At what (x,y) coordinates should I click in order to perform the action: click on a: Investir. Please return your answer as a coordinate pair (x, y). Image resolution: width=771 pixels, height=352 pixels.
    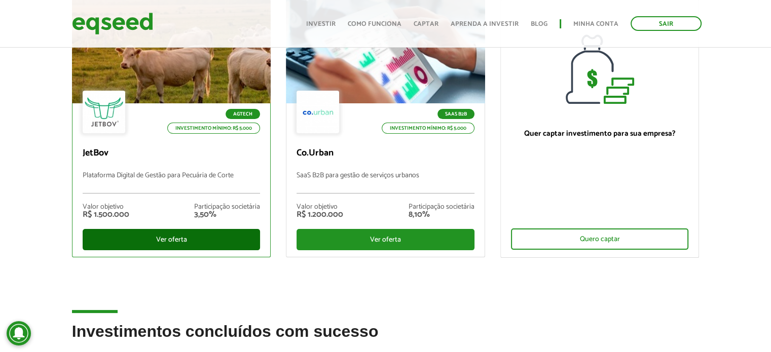
    Looking at the image, I should click on (321, 24).